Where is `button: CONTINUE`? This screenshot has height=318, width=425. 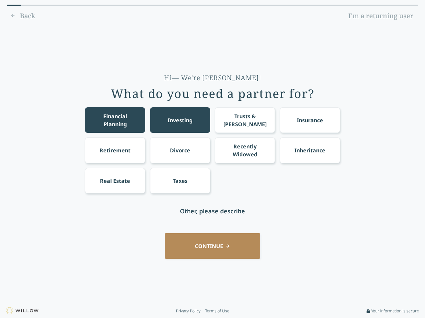
button: CONTINUE is located at coordinates (212, 246).